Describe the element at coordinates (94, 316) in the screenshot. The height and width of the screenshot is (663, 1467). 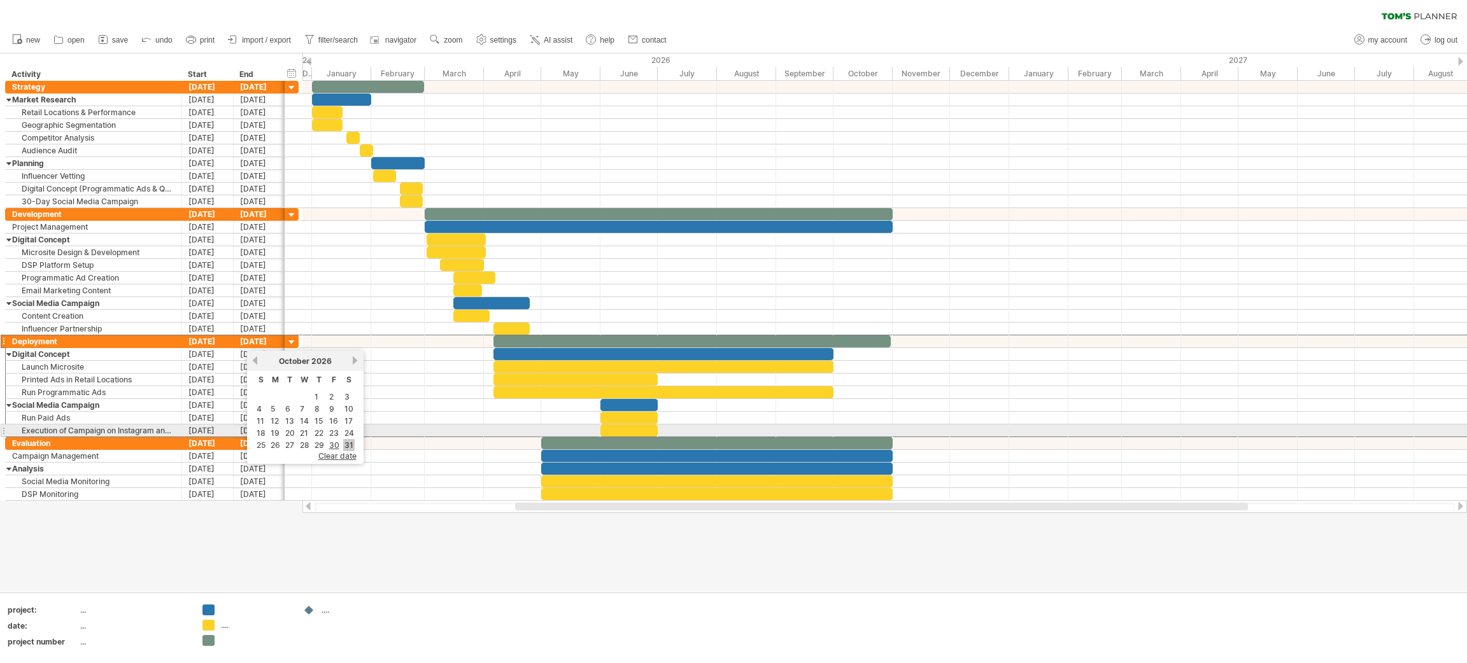
I see `div: Content Creation` at that location.